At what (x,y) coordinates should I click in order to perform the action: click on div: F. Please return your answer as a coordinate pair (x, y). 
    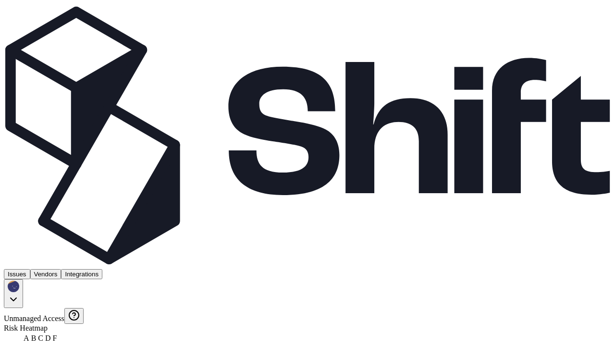
    Looking at the image, I should click on (55, 338).